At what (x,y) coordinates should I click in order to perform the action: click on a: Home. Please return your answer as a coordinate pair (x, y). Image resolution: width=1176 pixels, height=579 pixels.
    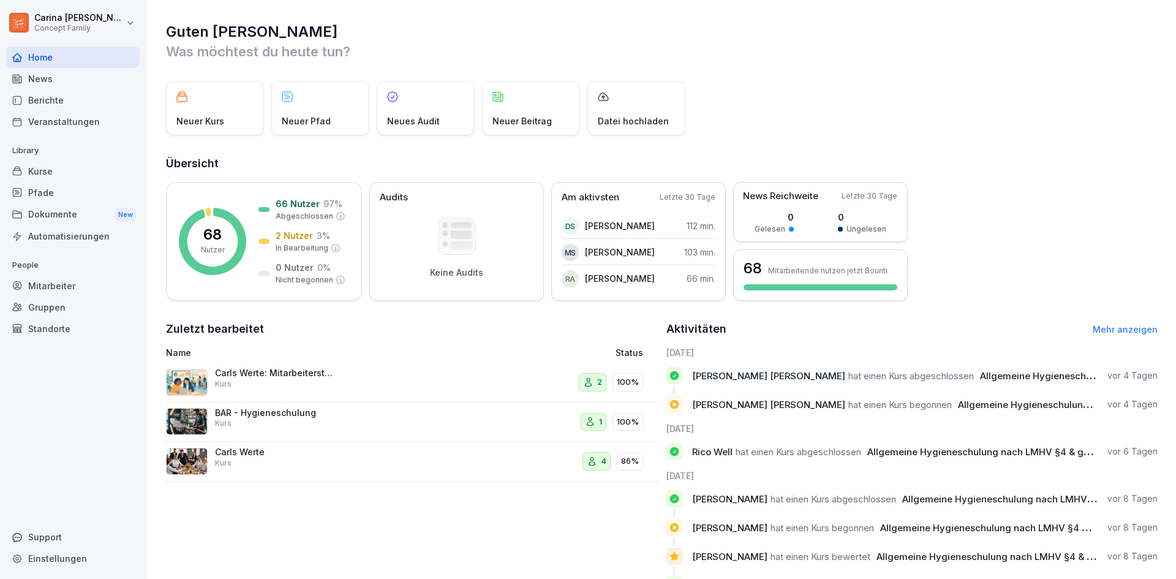
    Looking at the image, I should click on (73, 57).